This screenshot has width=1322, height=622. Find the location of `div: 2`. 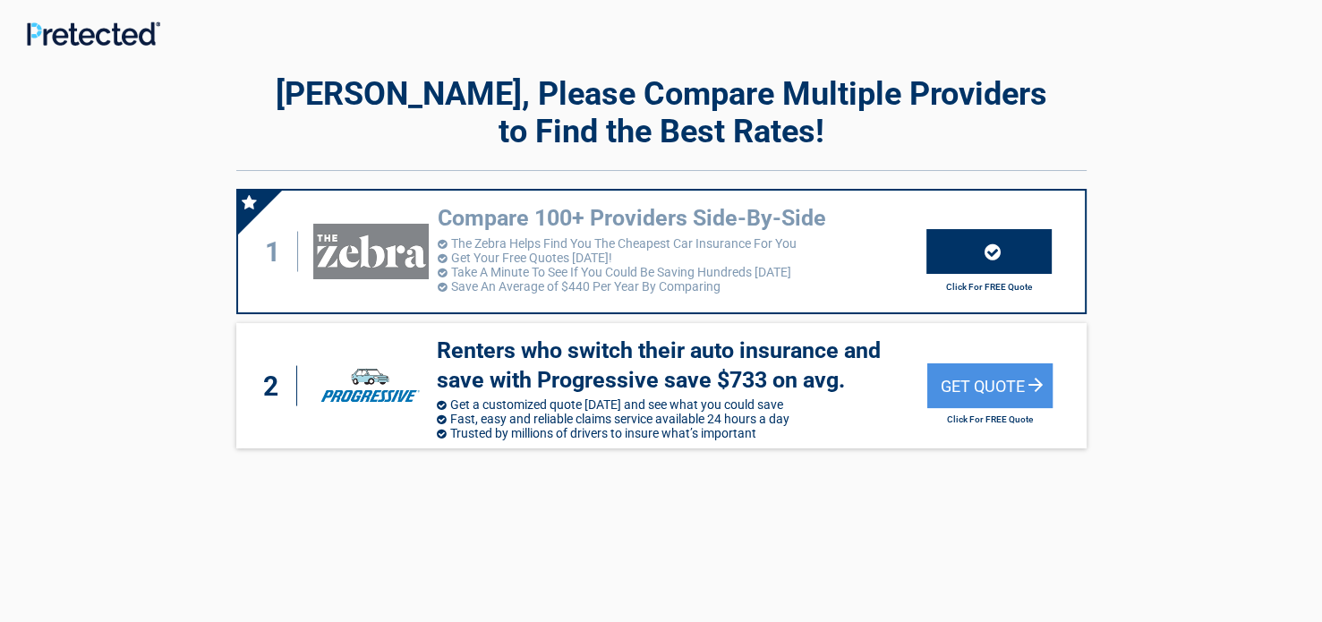

div: 2 is located at coordinates (276, 386).